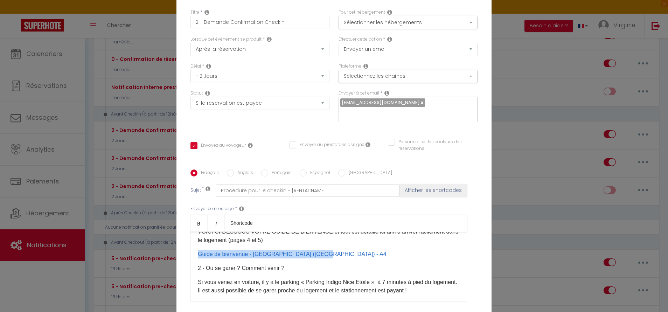 This screenshot has width=668, height=312. I want to click on label: Plateforme, so click(350, 66).